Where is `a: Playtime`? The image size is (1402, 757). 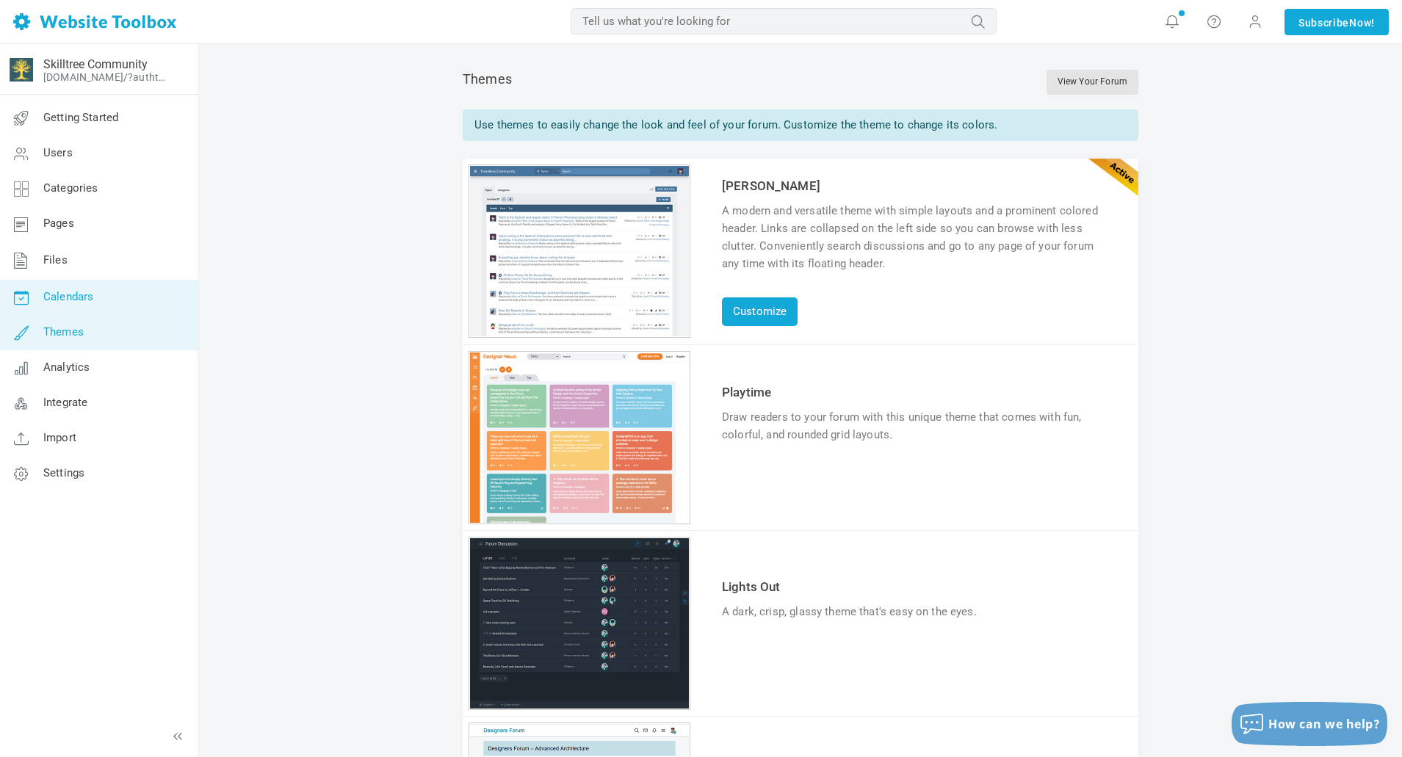 a: Playtime is located at coordinates (746, 392).